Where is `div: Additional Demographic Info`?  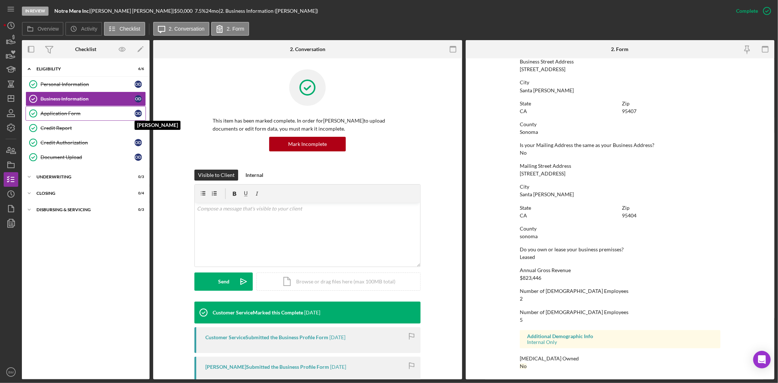
div: Additional Demographic Info is located at coordinates (620, 336).